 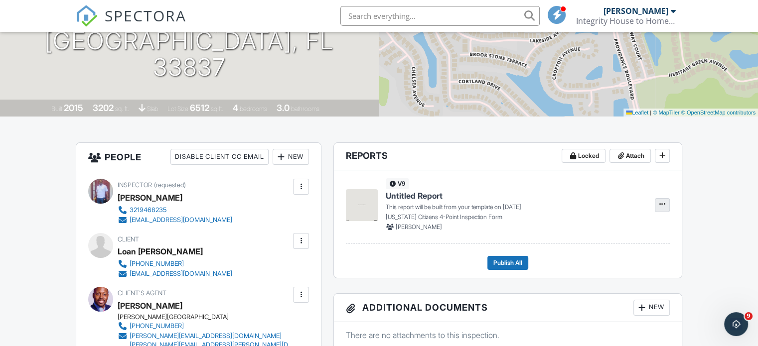 I want to click on img: The Best Home Inspection Software - Spectora, so click(x=87, y=16).